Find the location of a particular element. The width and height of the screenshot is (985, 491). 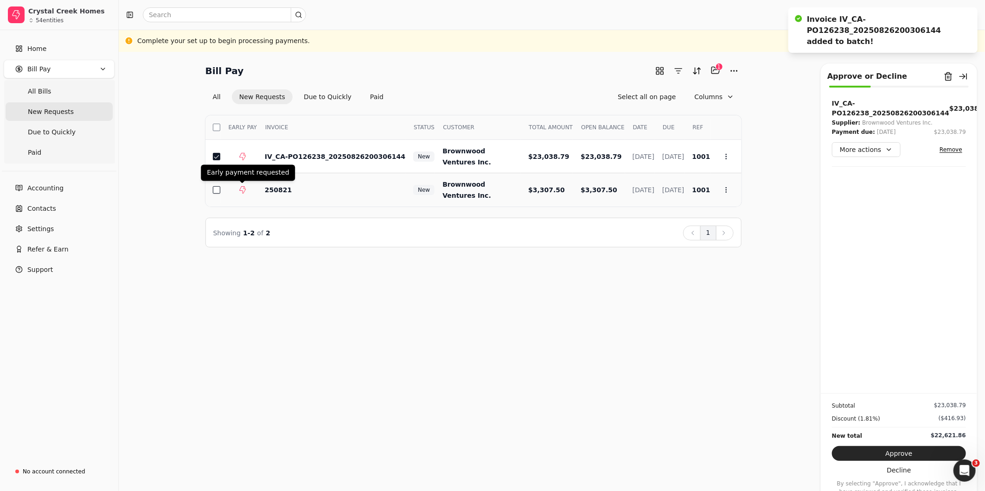

button: Support is located at coordinates (59, 270).